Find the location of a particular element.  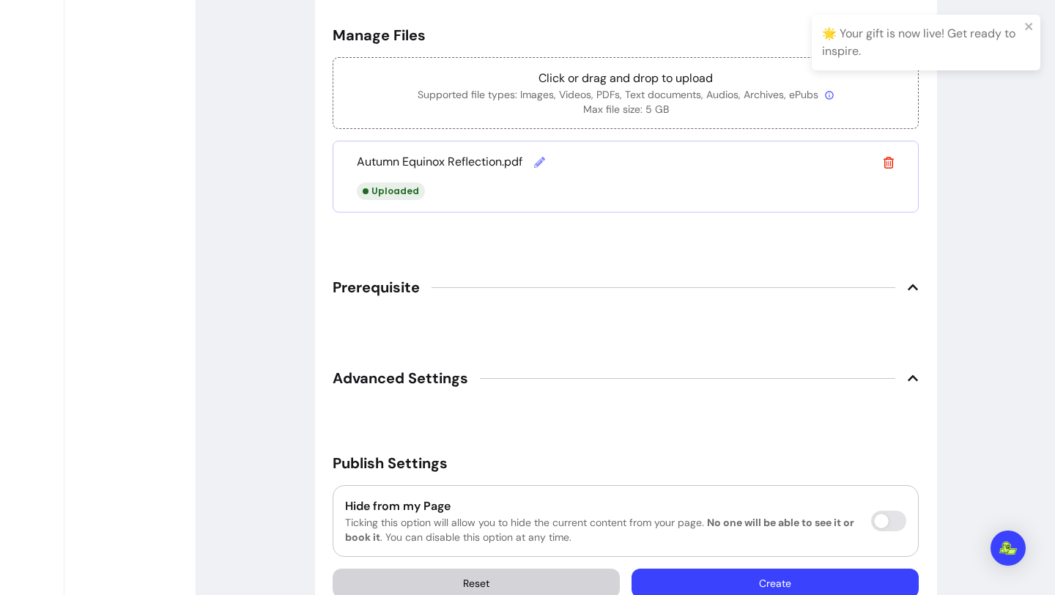

p: Supported file types: Images, Videos, PDFs, Text documents, Audios, Archives, ePubs is located at coordinates (626, 95).